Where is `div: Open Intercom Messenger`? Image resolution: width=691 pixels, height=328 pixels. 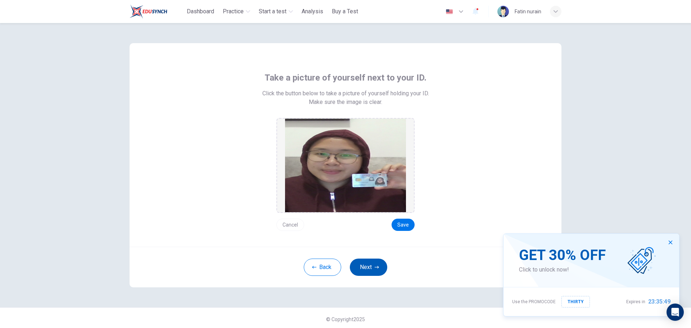 div: Open Intercom Messenger is located at coordinates (676, 313).